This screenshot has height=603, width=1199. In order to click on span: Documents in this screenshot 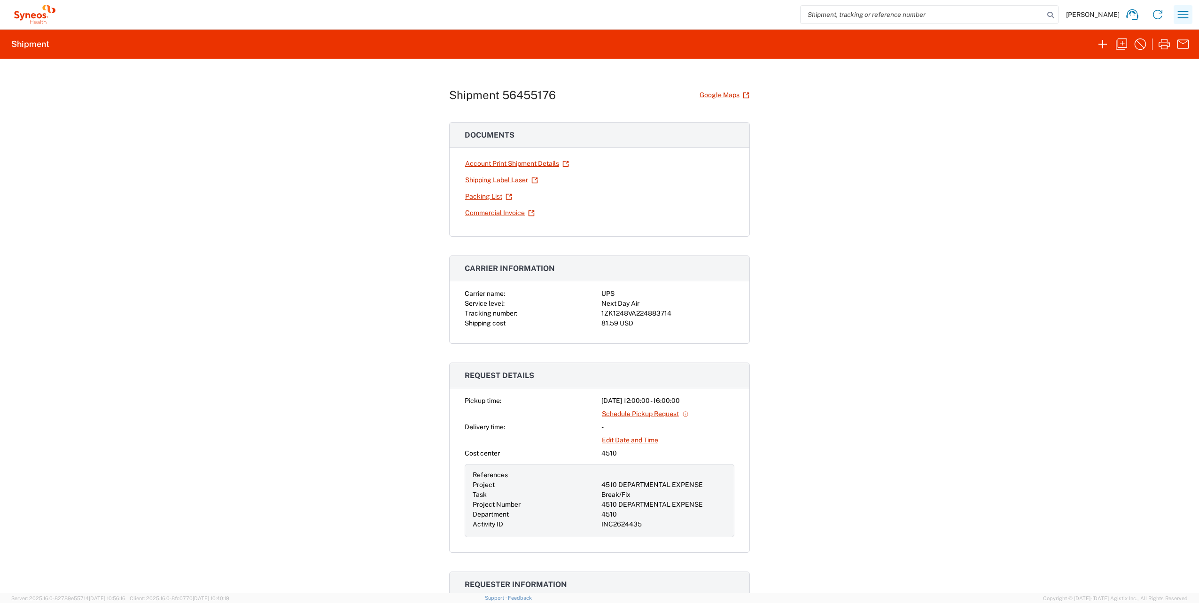, I will do `click(489, 135)`.